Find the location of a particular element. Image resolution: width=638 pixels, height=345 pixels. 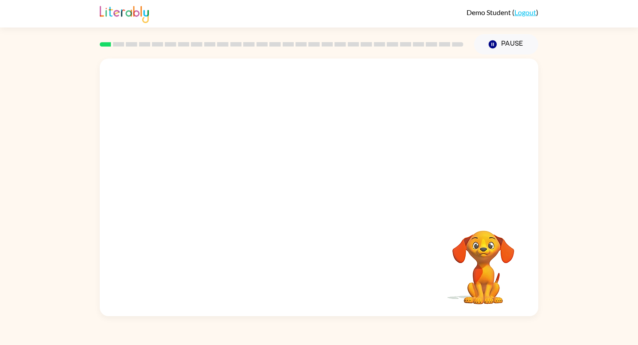

a: Logout is located at coordinates (525, 12).